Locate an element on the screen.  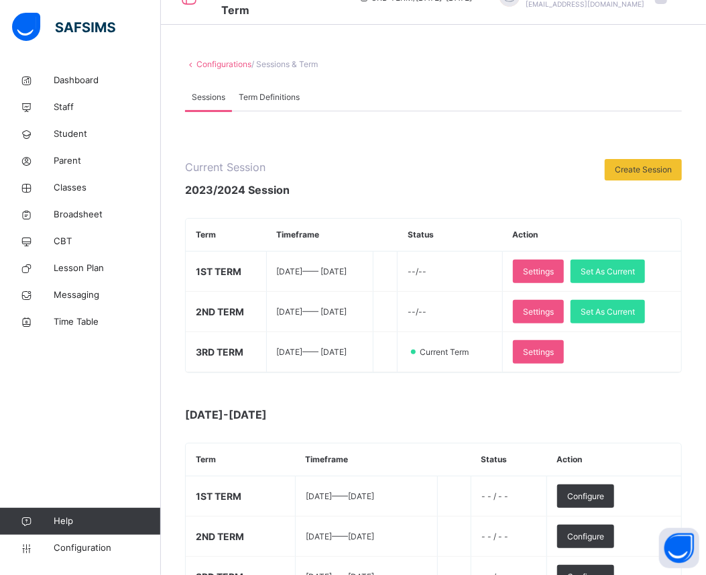
span: Current Session is located at coordinates (237, 167).